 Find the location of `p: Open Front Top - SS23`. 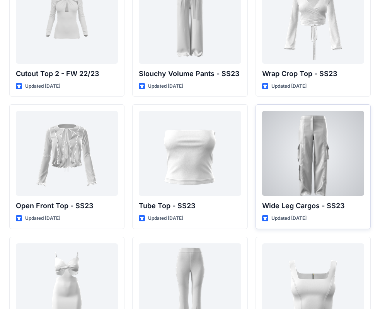

p: Open Front Top - SS23 is located at coordinates (67, 206).